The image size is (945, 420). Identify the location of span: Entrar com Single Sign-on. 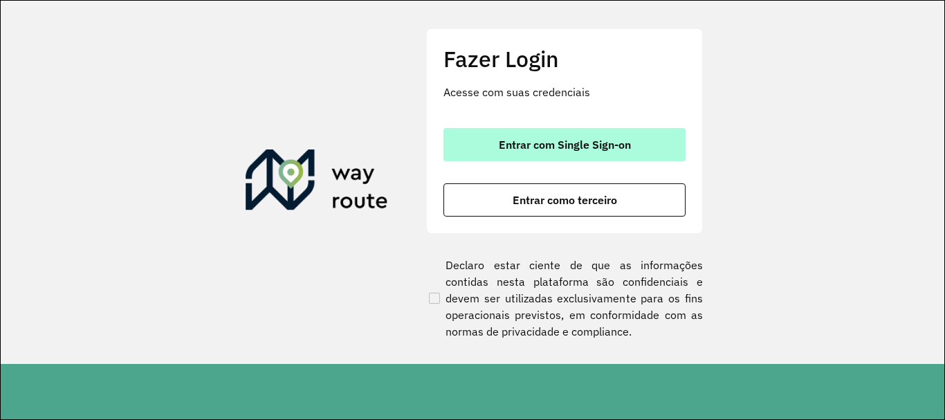
(565, 145).